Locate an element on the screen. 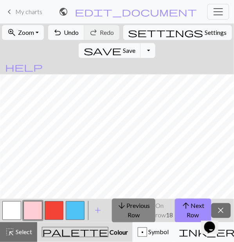 This screenshot has height=242, width=234. span: arrow_downward is located at coordinates (122, 206).